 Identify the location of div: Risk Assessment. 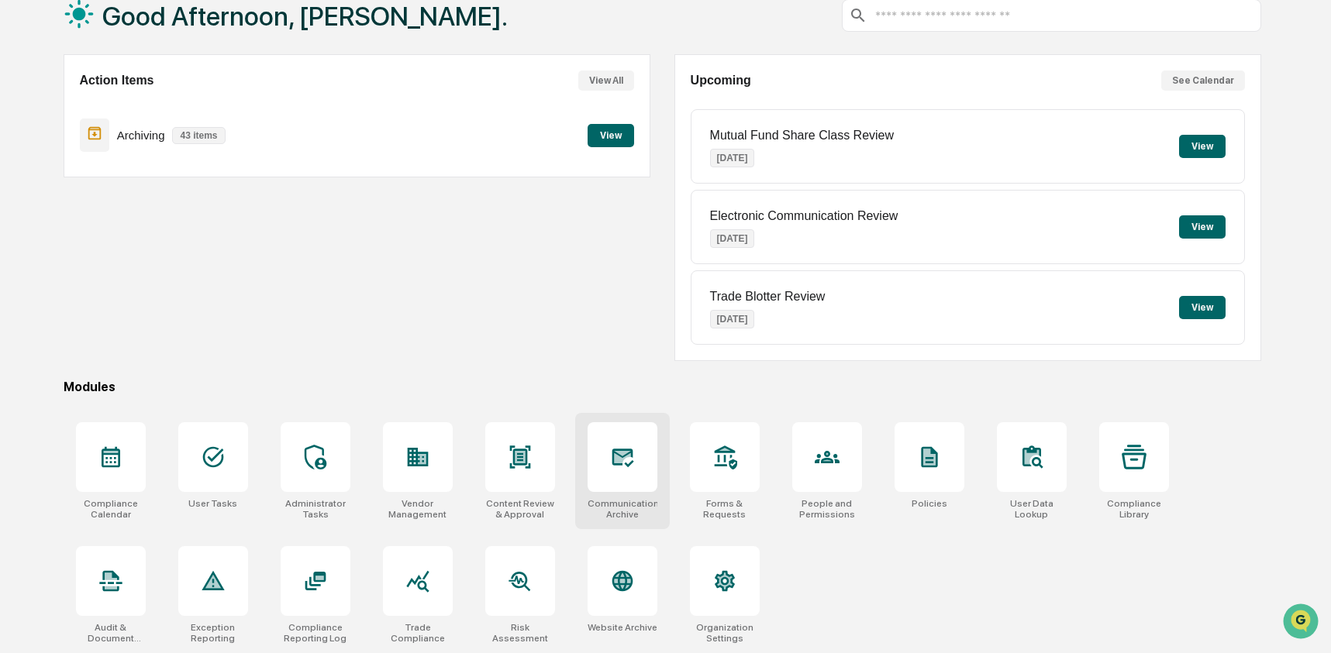
(520, 633).